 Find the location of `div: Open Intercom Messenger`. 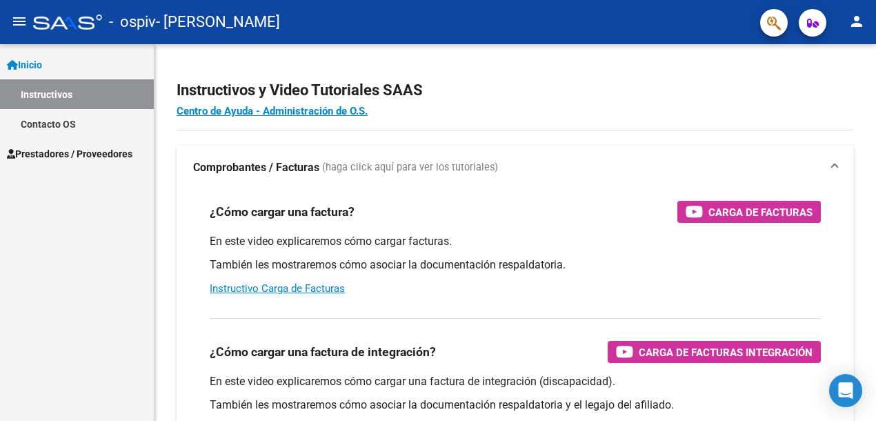

div: Open Intercom Messenger is located at coordinates (845, 390).